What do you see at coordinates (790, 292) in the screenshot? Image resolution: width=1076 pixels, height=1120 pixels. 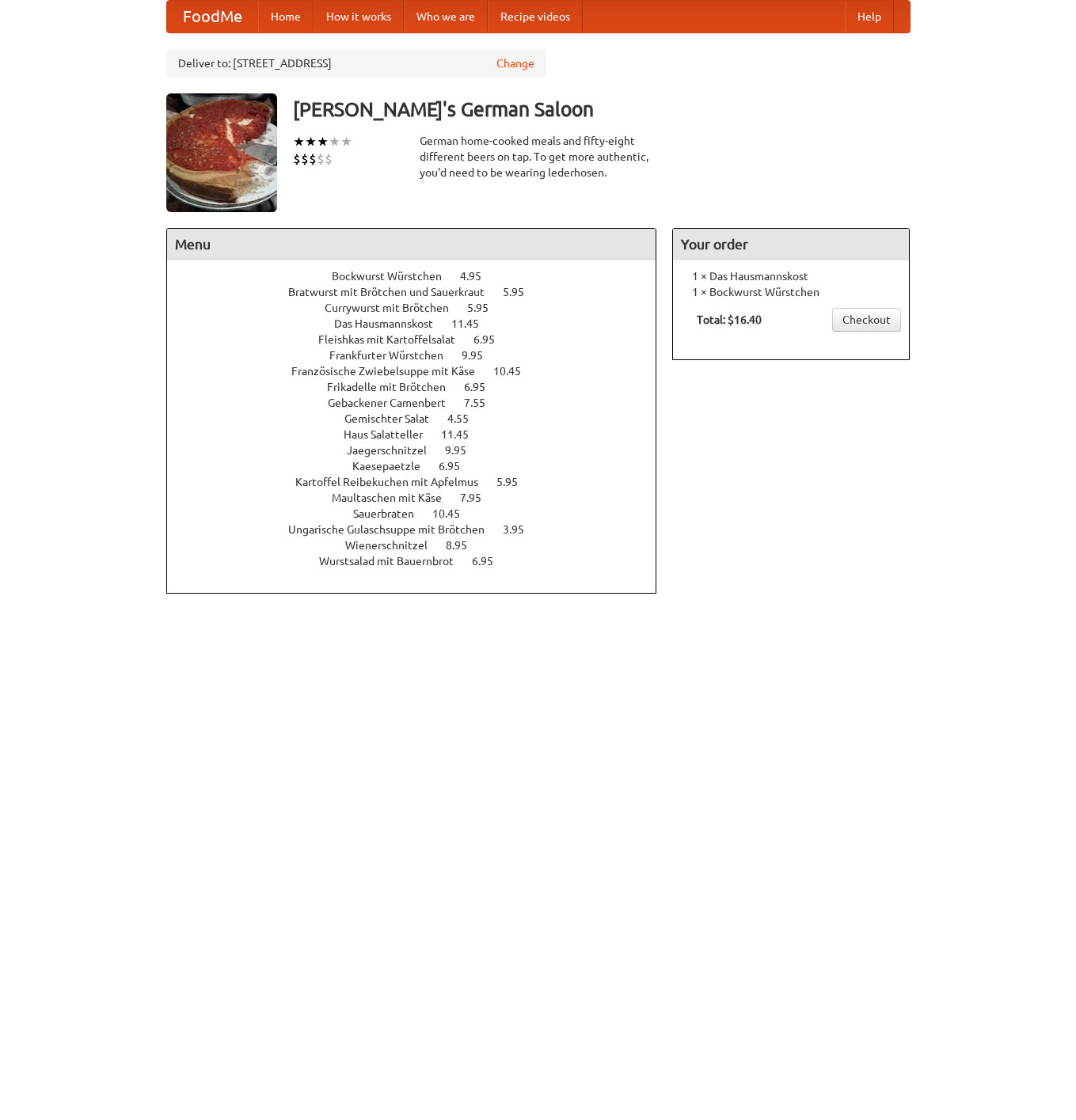 I see `li: 1 × Bockwurst Würstchen` at bounding box center [790, 292].